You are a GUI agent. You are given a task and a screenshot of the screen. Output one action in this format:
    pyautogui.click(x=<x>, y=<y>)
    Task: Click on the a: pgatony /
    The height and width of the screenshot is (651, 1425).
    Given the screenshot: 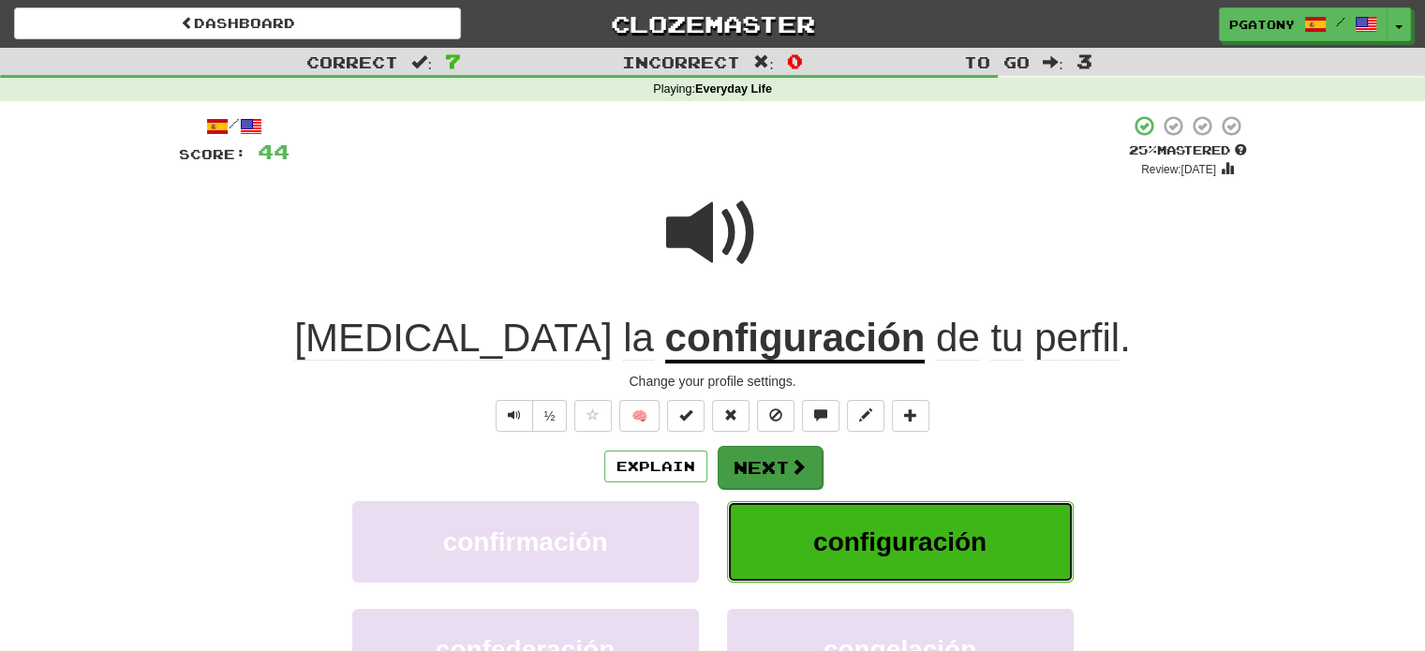 What is the action you would take?
    pyautogui.click(x=1304, y=24)
    